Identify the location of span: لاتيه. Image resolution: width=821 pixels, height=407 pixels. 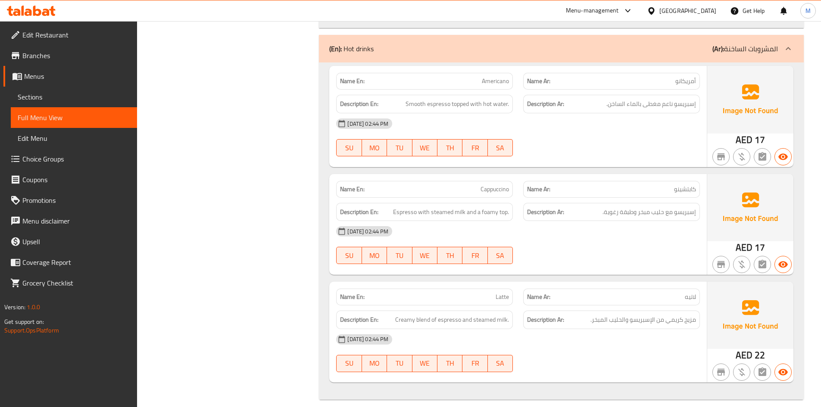
(691, 297).